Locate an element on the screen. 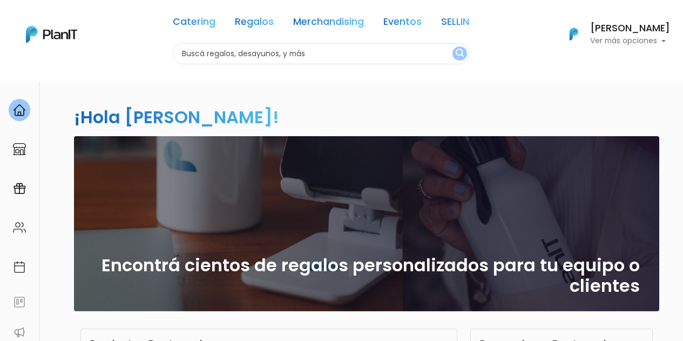 This screenshot has width=683, height=341. img: calendar-87d922413cdce8b2cf7b7f5f62616a5cf9e4887200fb71536465627b3292af00.svg is located at coordinates (19, 267).